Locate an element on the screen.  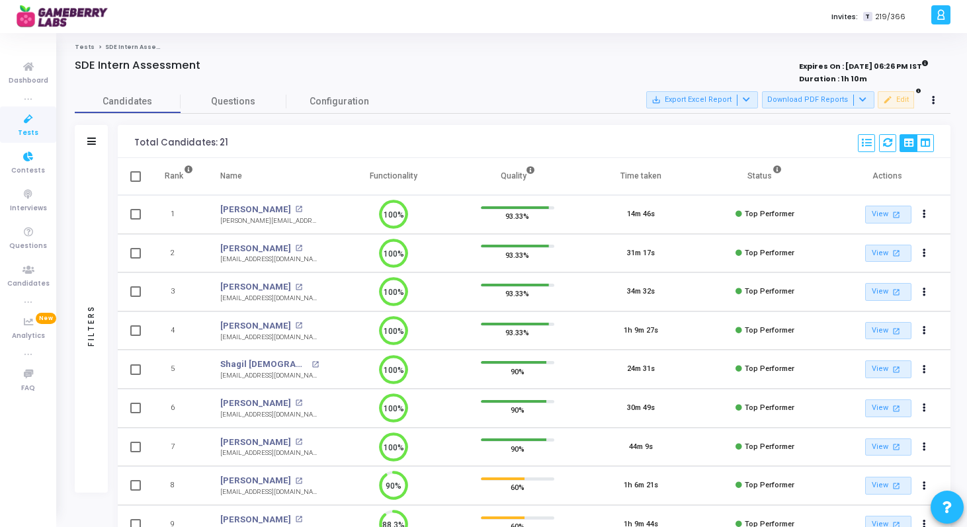
div: Time taken is located at coordinates (641, 176).